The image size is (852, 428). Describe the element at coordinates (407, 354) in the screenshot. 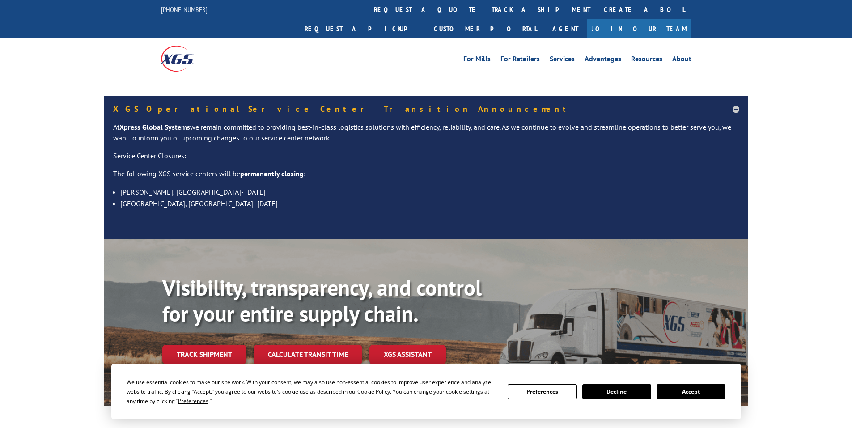

I see `a: XGS ASSISTANT` at that location.